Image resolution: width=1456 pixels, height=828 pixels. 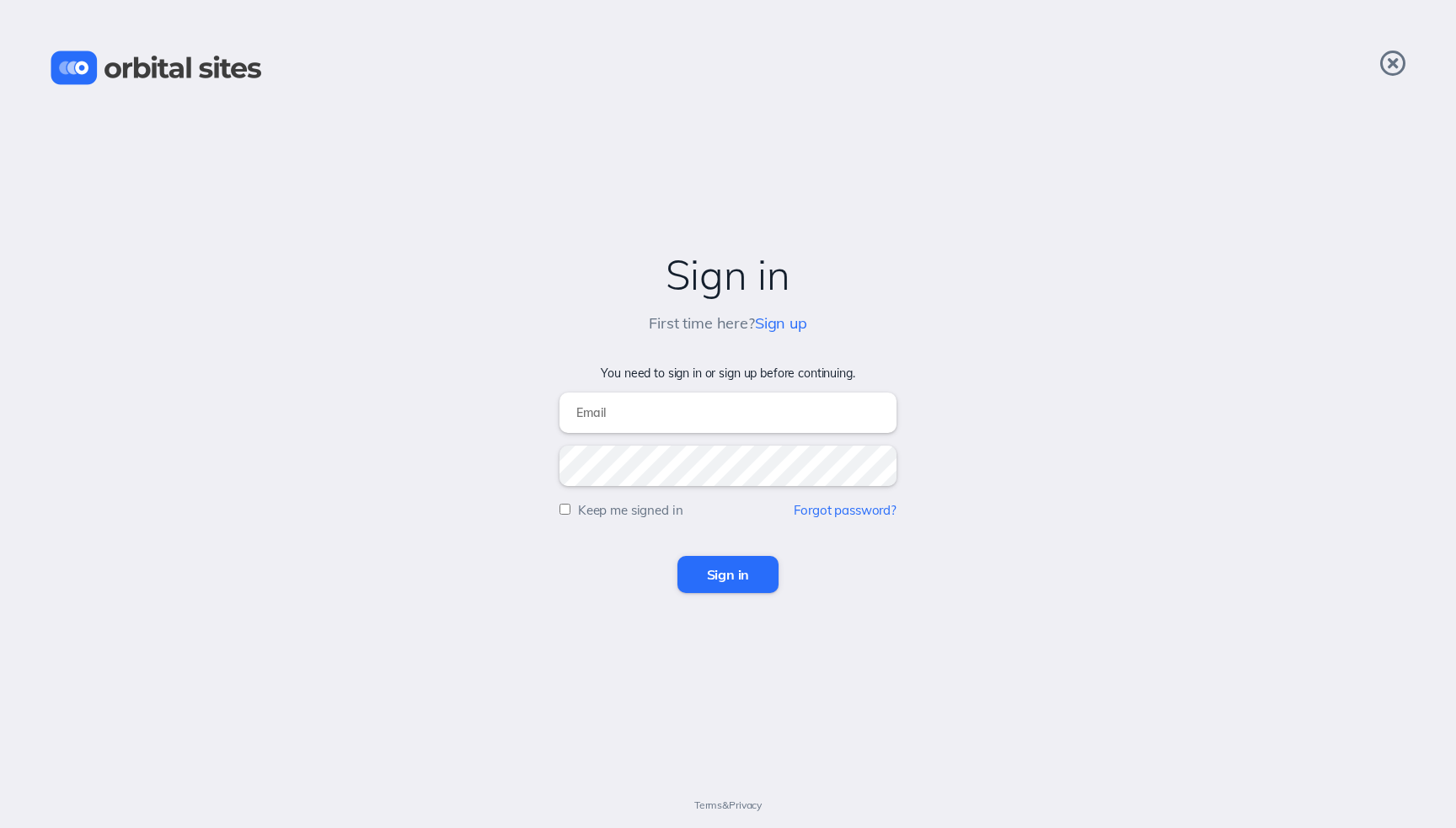 I want to click on form: You need to sign in or sign up before continuing., so click(x=728, y=480).